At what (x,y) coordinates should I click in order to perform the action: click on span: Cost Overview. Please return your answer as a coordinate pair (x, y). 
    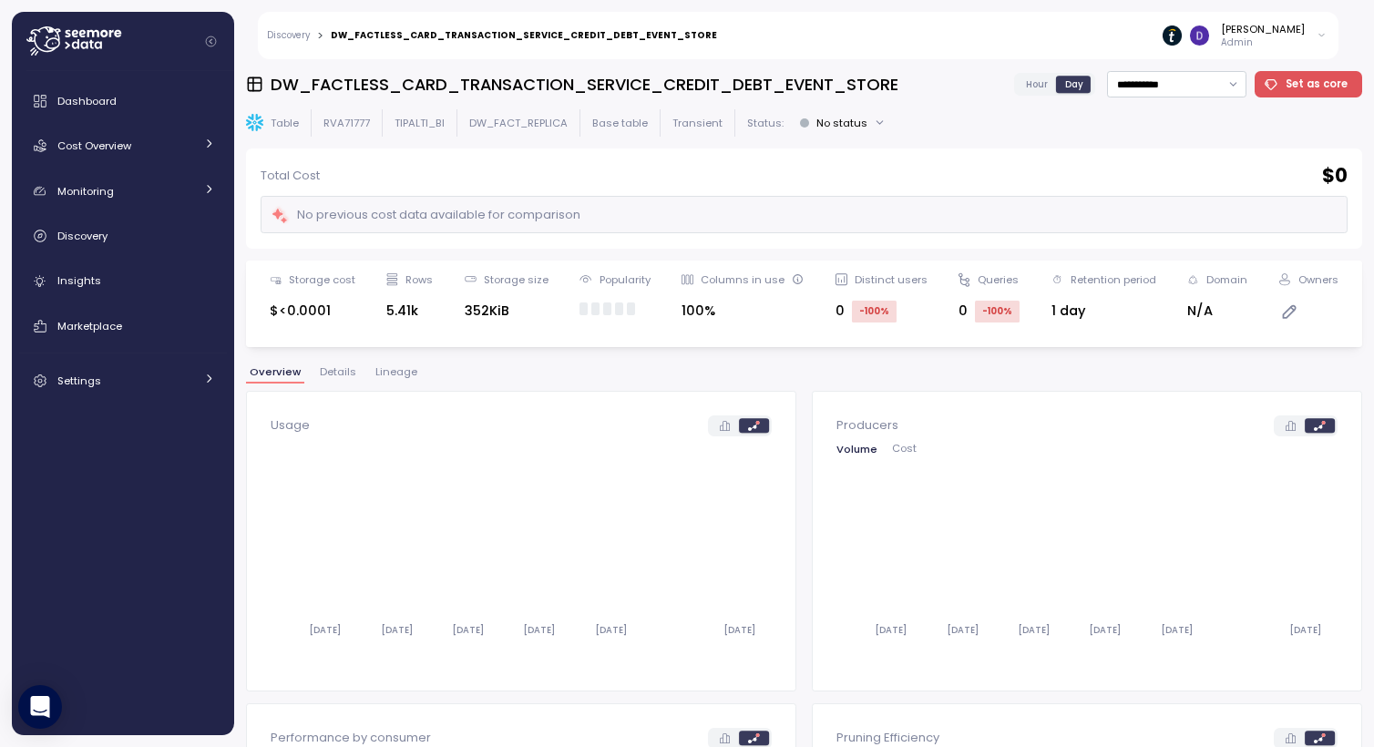
    Looking at the image, I should click on (94, 146).